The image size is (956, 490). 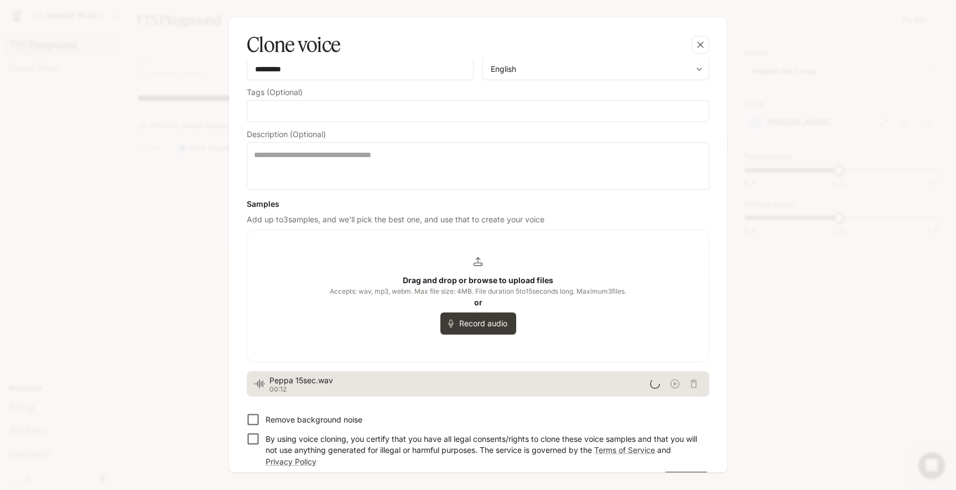 I want to click on h5: Clone voice, so click(x=293, y=45).